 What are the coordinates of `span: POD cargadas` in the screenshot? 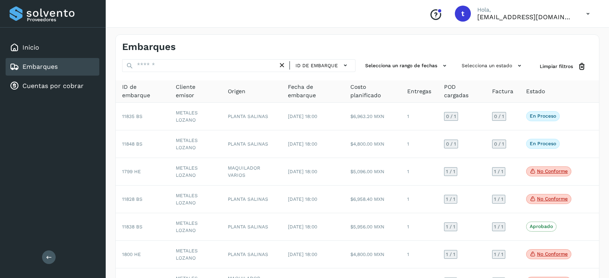 It's located at (462, 91).